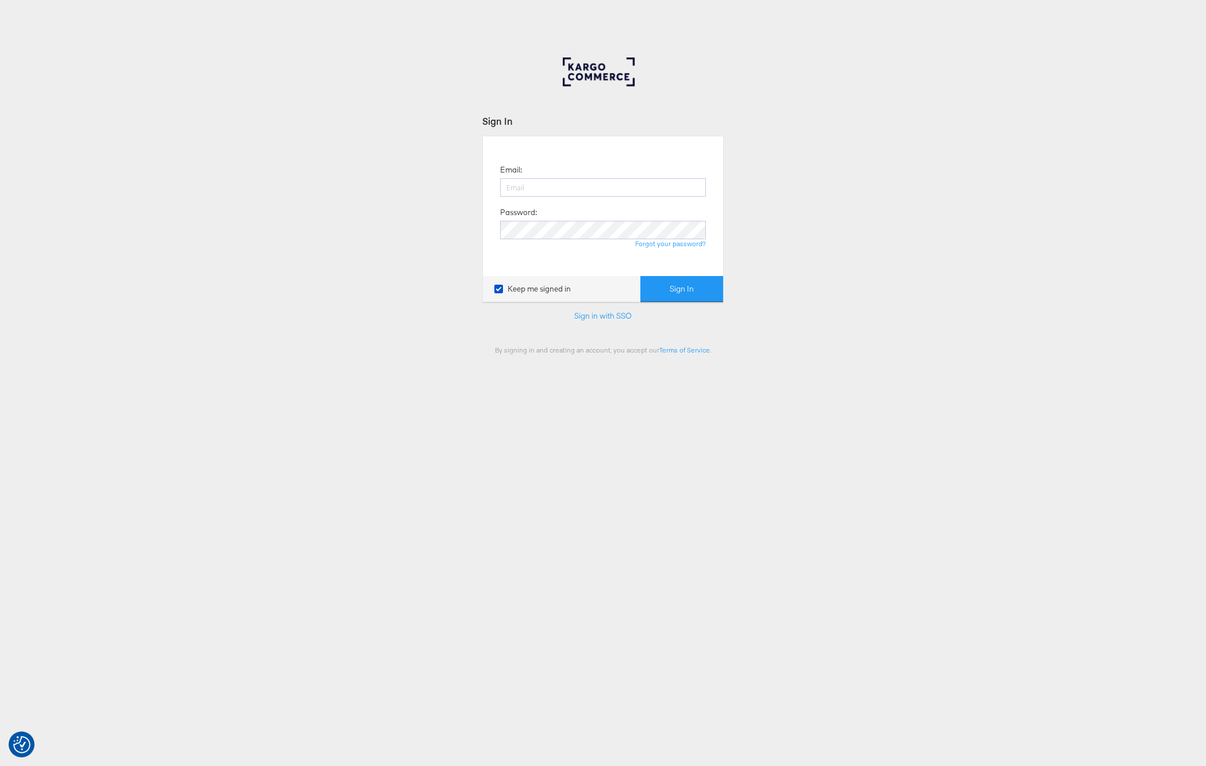  I want to click on label: Password:, so click(519, 212).